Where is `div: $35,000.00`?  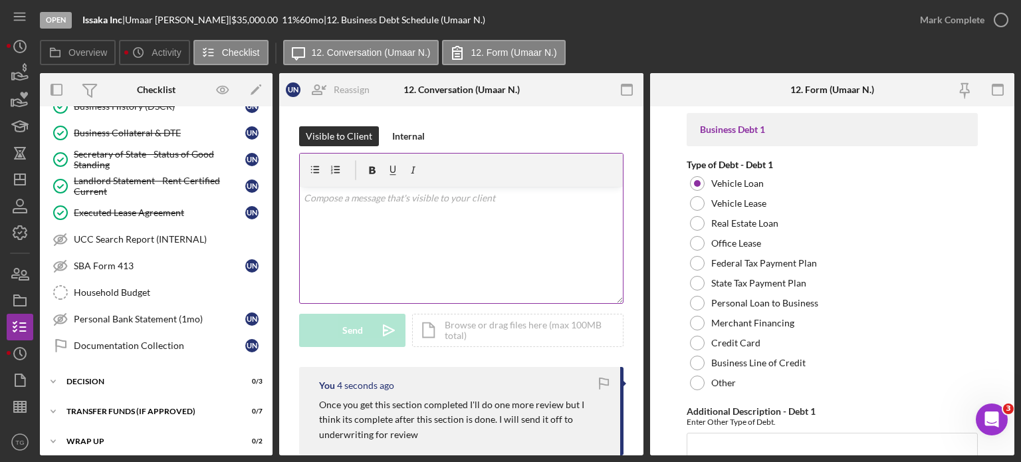 div: $35,000.00 is located at coordinates (256, 20).